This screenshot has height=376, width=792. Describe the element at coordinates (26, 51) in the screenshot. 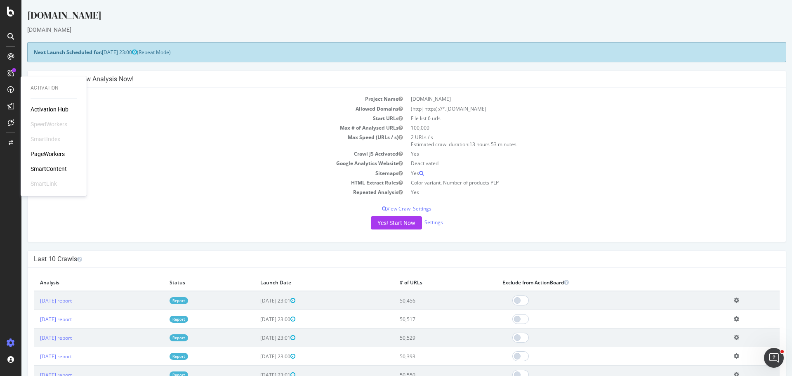

I see `img: tab_domain_overview_orange.svg` at that location.